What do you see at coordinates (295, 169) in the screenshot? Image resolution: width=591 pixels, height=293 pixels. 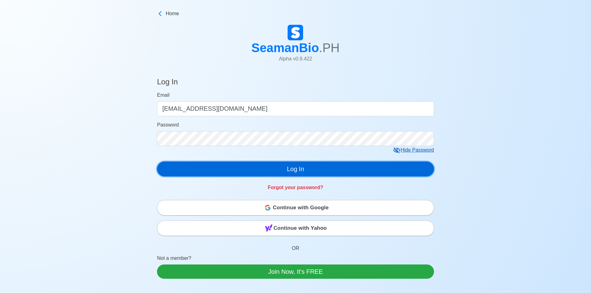 I see `button: Log In` at bounding box center [295, 169].